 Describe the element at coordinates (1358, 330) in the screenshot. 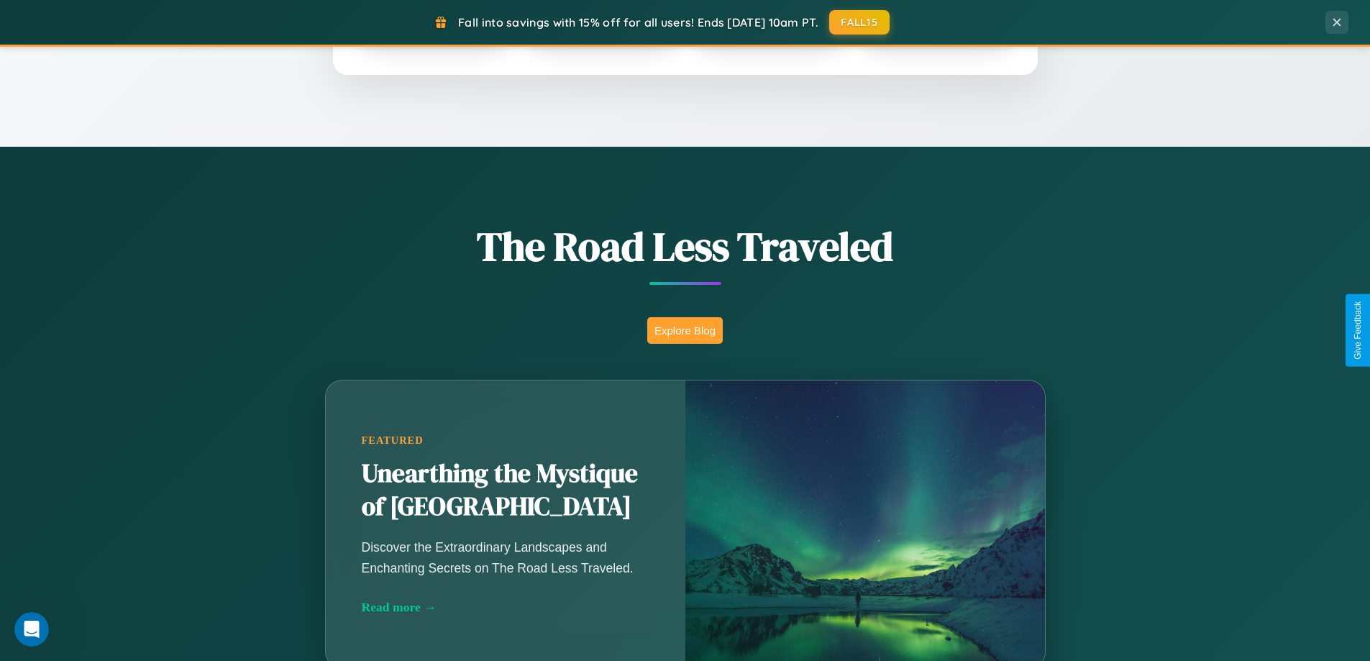

I see `div: Give Feedback` at that location.